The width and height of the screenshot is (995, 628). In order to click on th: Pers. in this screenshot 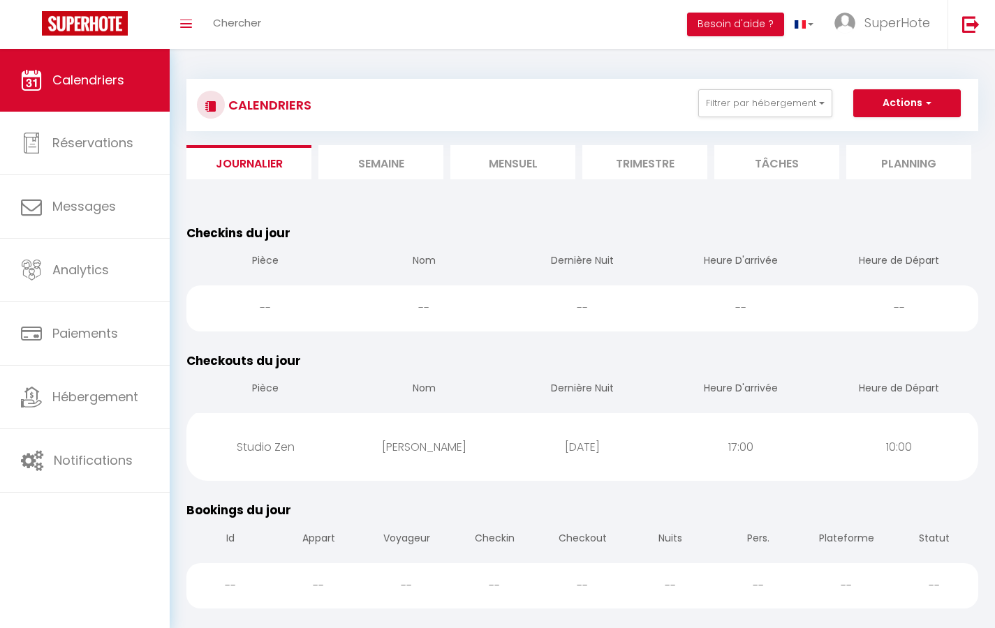, I will do `click(758, 540)`.